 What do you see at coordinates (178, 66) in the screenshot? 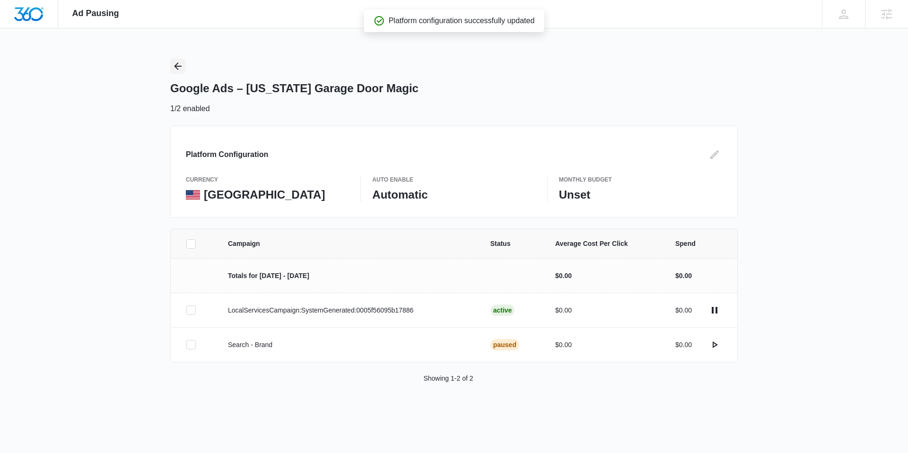
I see `button: Back` at bounding box center [178, 66].